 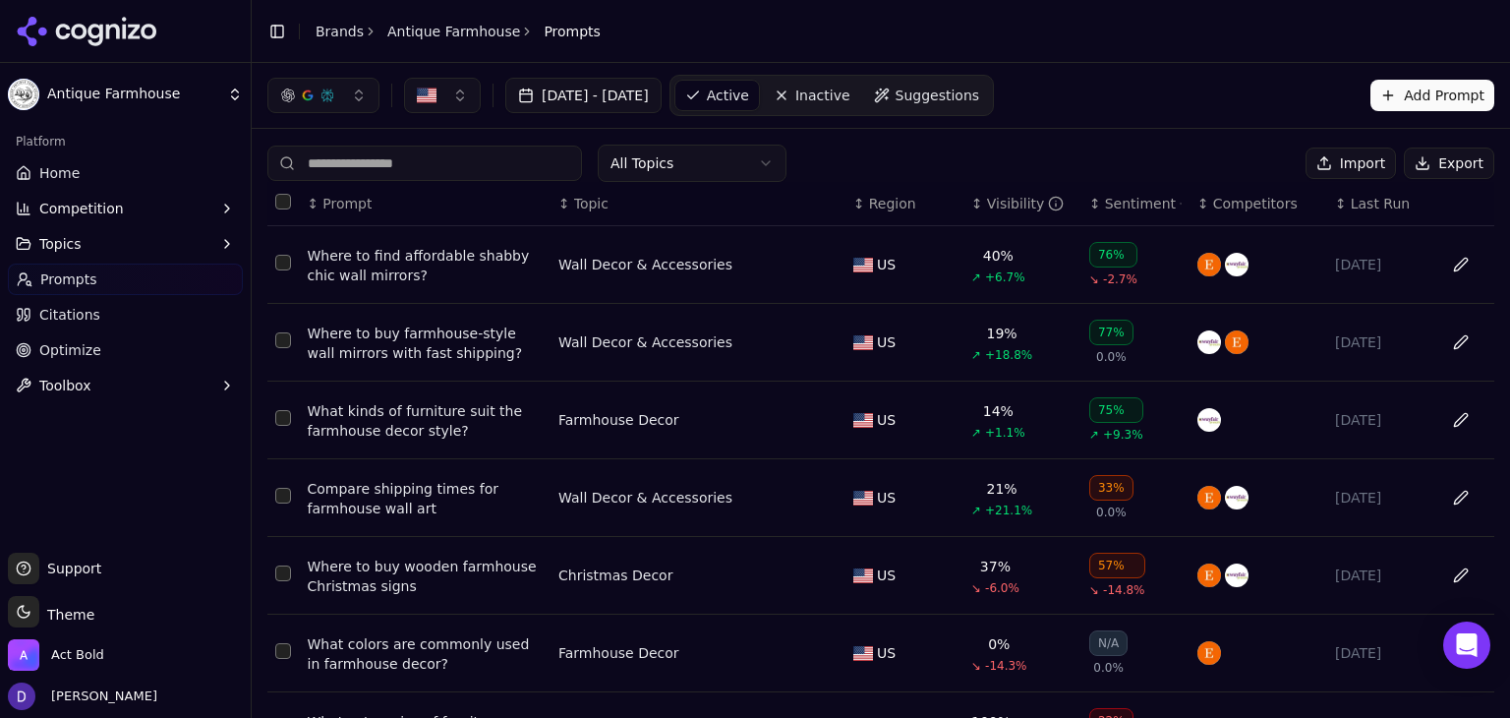 What do you see at coordinates (125, 385) in the screenshot?
I see `button: Toolbox` at bounding box center [125, 385].